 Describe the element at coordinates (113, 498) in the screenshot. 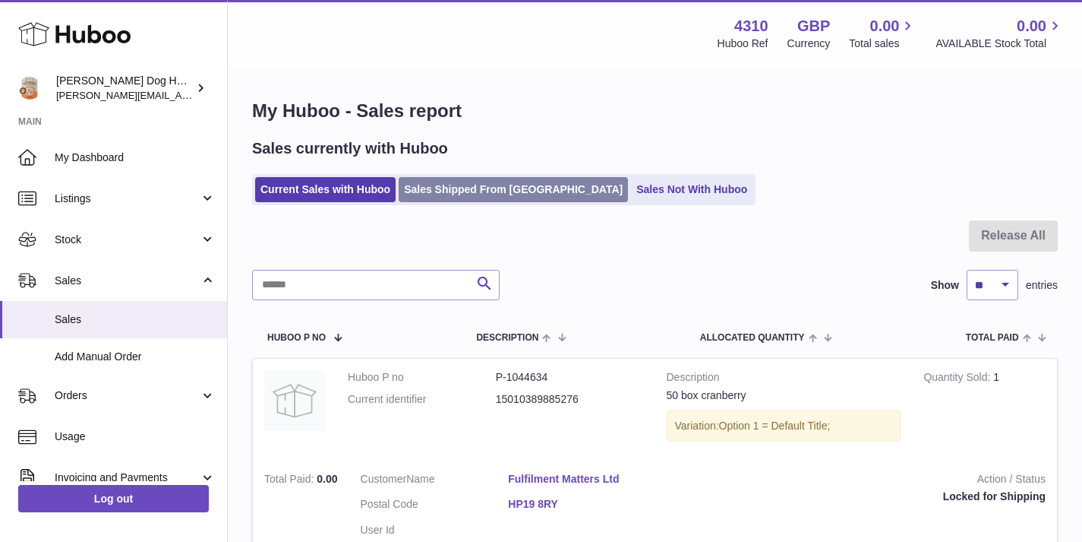

I see `a: Log out` at that location.